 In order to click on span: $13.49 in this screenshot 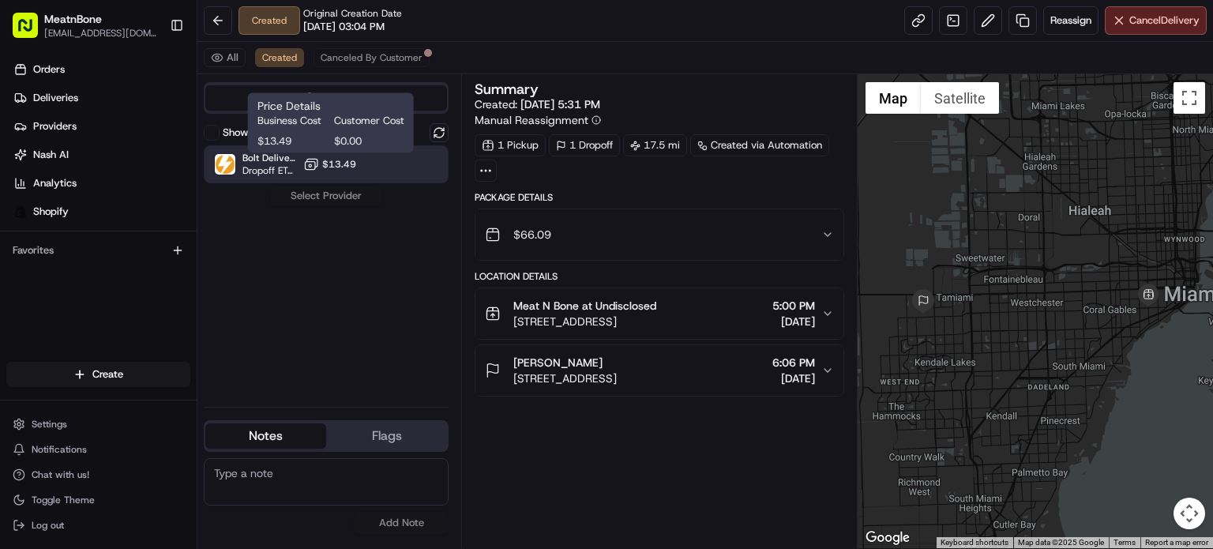, I will do `click(292, 141)`.